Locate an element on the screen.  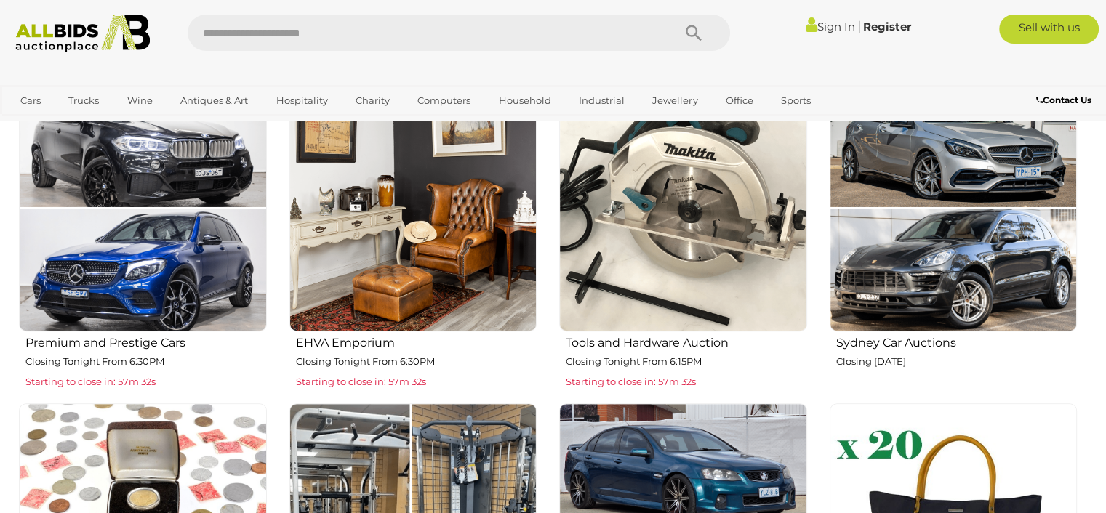
img: Premium and Prestige Cars is located at coordinates (142, 208).